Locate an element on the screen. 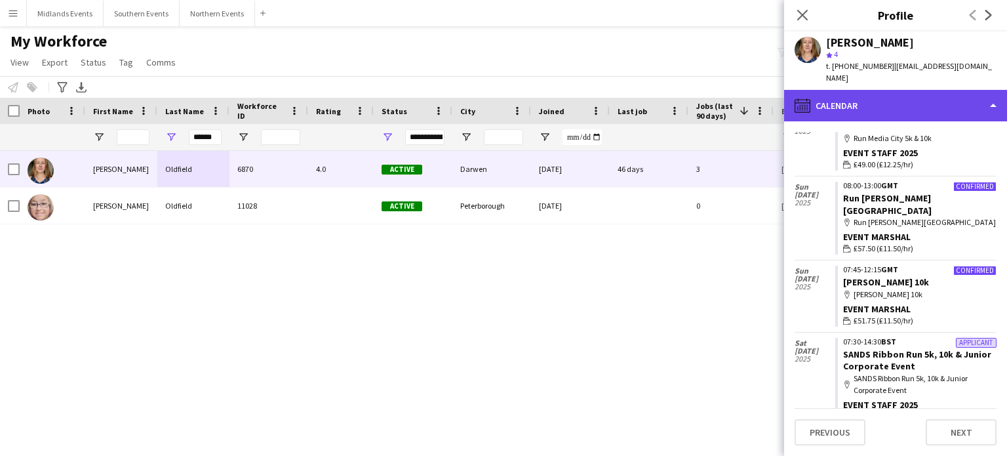 The image size is (1007, 456). div: 0 is located at coordinates (731, 205).